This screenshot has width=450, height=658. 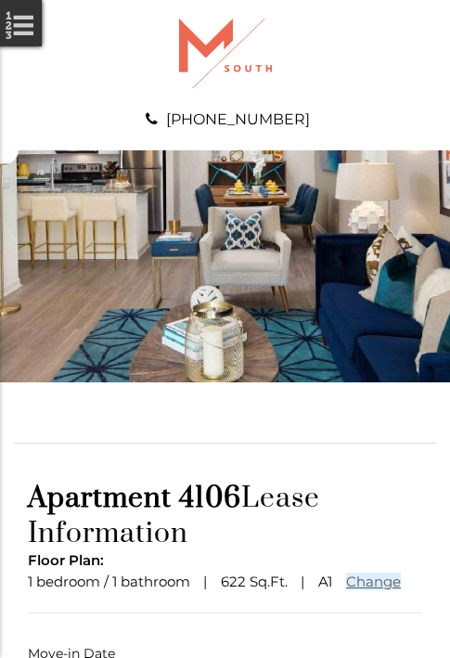 What do you see at coordinates (135, 498) in the screenshot?
I see `span: Apartment 4106` at bounding box center [135, 498].